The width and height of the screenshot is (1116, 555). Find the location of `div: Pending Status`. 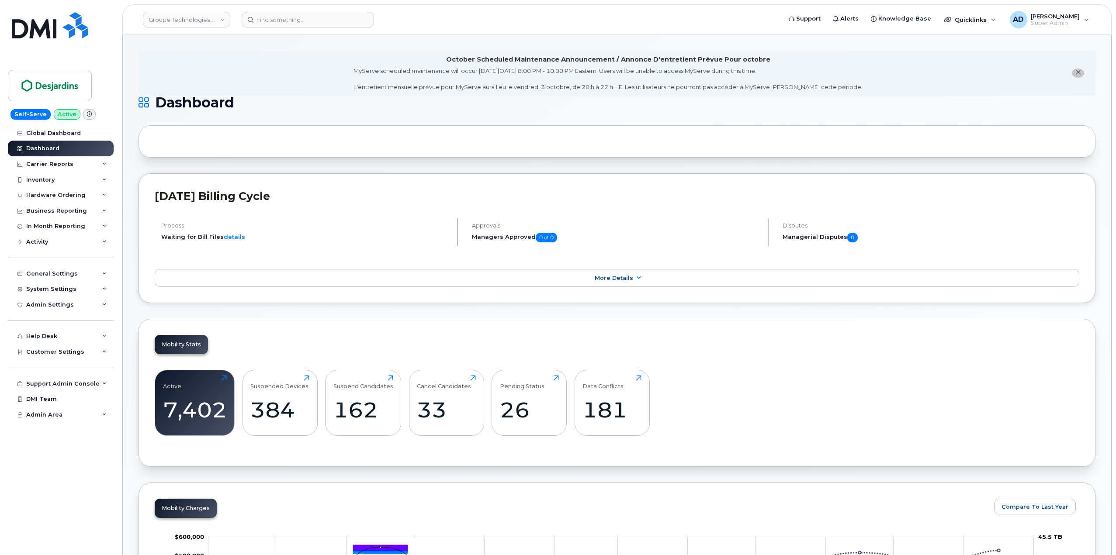

div: Pending Status is located at coordinates (522, 382).